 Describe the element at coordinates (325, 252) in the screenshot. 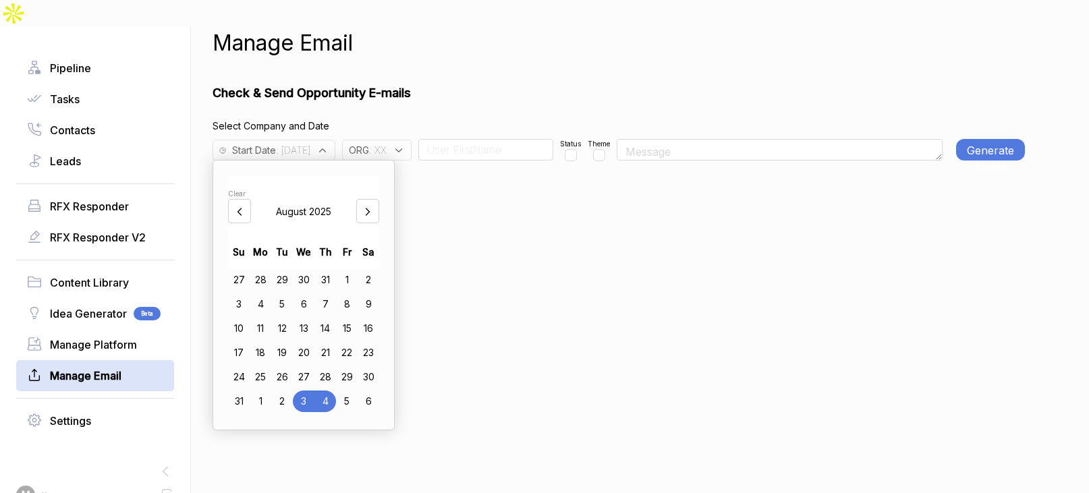

I see `div: Th` at that location.